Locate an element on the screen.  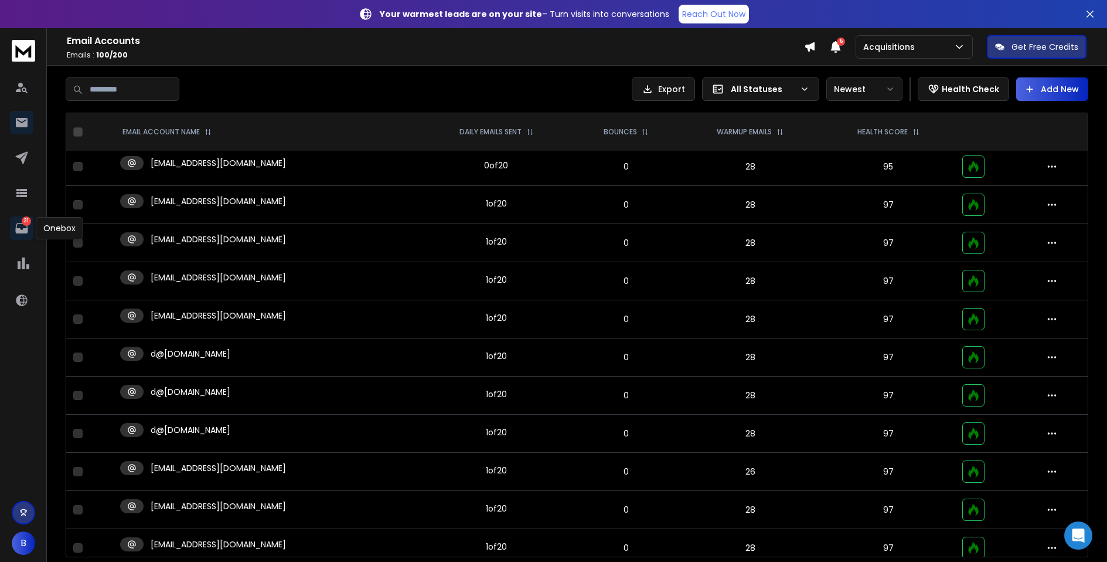
a: 31 is located at coordinates (22, 228).